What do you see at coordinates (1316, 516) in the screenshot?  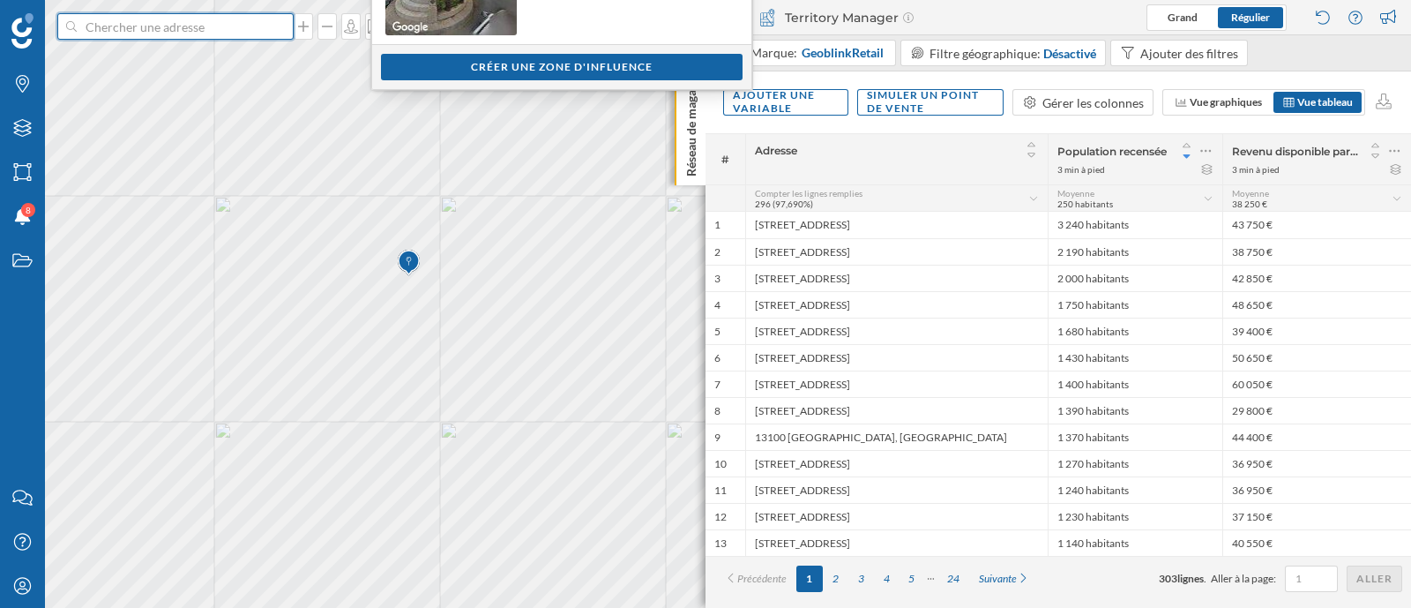 I see `div: 37 150 €` at bounding box center [1316, 516].